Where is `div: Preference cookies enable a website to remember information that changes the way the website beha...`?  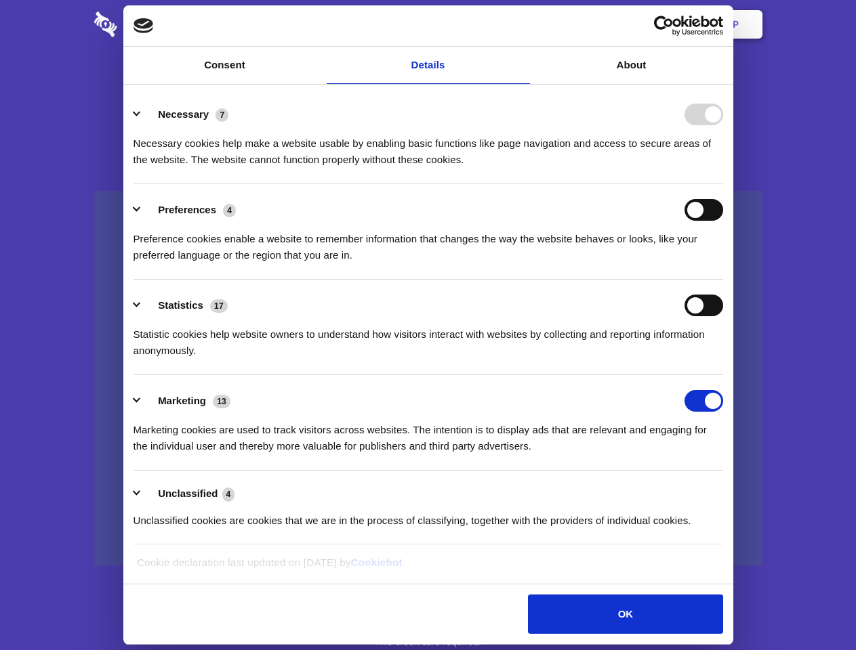
div: Preference cookies enable a website to remember information that changes the way the website beha... is located at coordinates (428, 242).